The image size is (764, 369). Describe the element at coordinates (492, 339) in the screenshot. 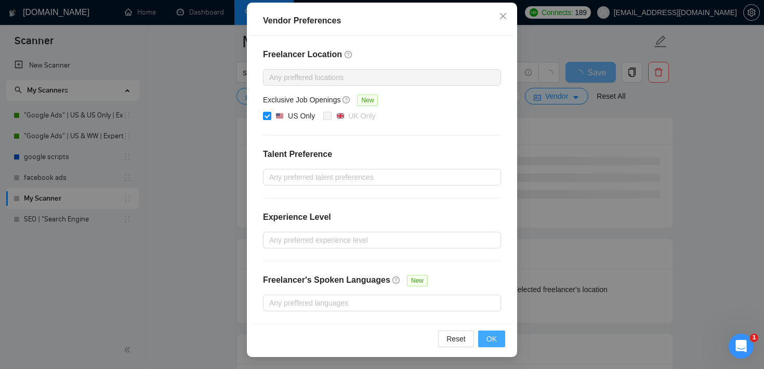

I see `button: OK` at that location.